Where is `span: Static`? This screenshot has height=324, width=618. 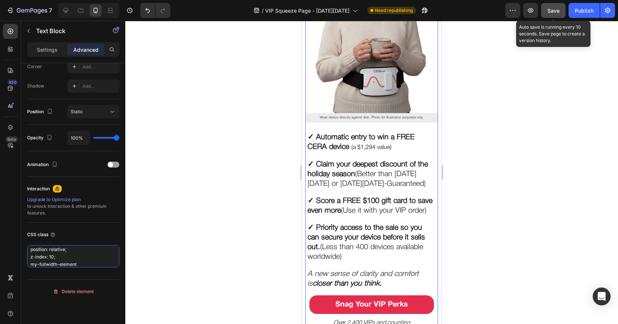 span: Static is located at coordinates (77, 111).